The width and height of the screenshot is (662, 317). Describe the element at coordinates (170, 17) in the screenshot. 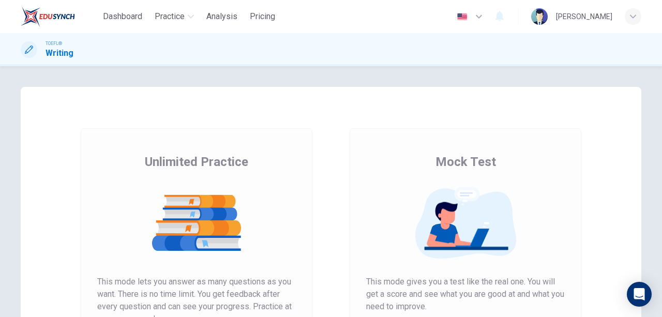

I see `span: Practice` at that location.